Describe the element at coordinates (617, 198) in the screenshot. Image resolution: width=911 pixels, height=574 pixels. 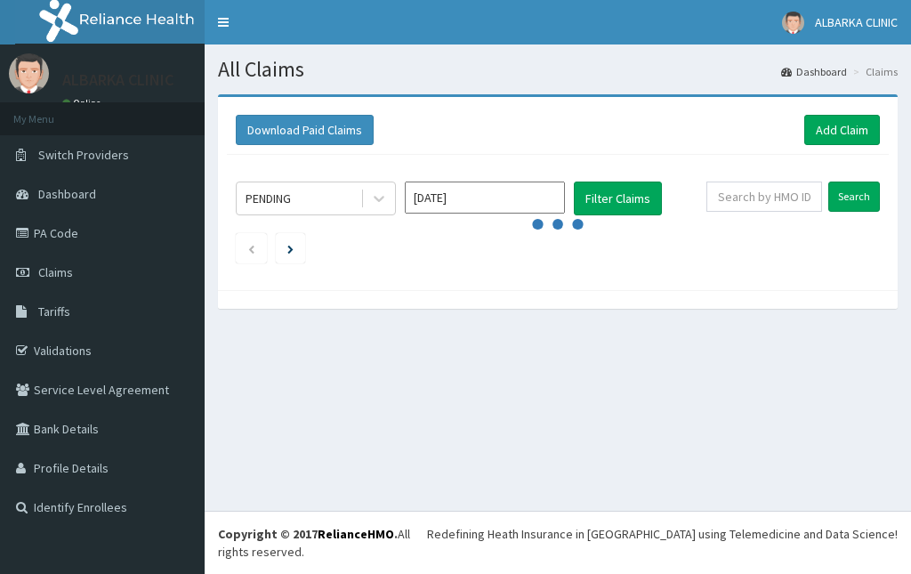
I see `button: Filter Claims` at that location.